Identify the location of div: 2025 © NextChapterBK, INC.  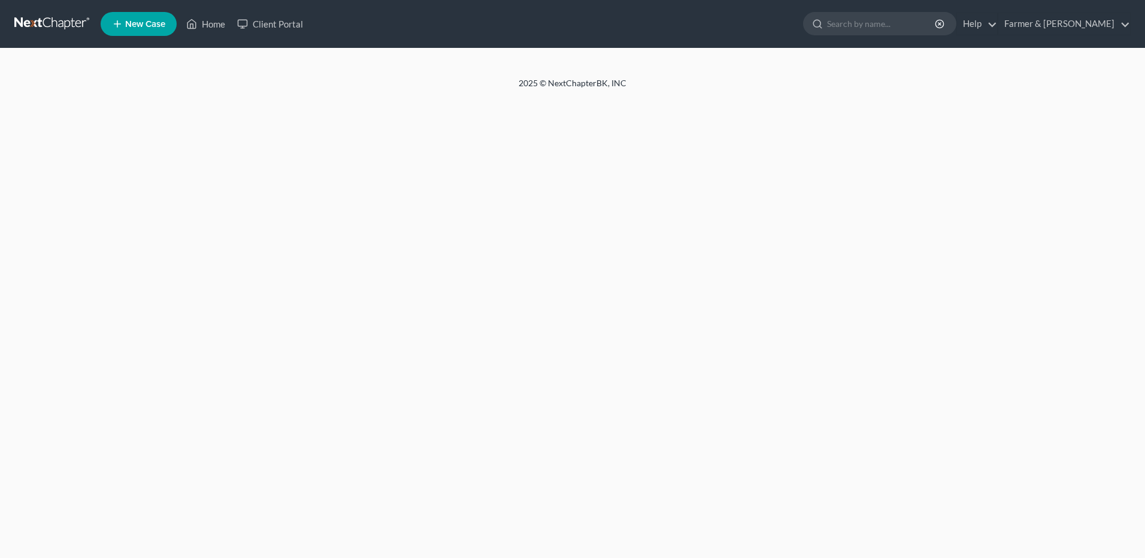
(572, 88).